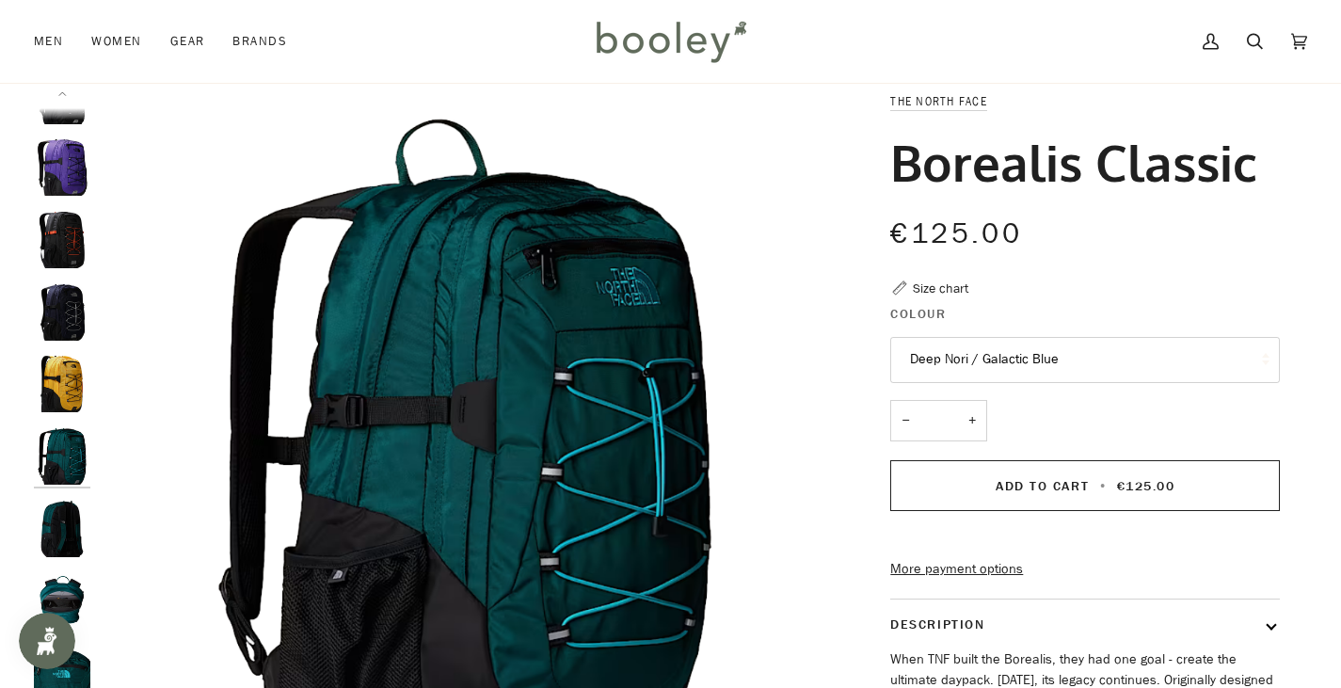 Image resolution: width=1341 pixels, height=688 pixels. What do you see at coordinates (62, 312) in the screenshot?
I see `div: The North Face Borealis Classic TNF Navy / Tin Grey / NPF - Booley Galway` at bounding box center [62, 312].